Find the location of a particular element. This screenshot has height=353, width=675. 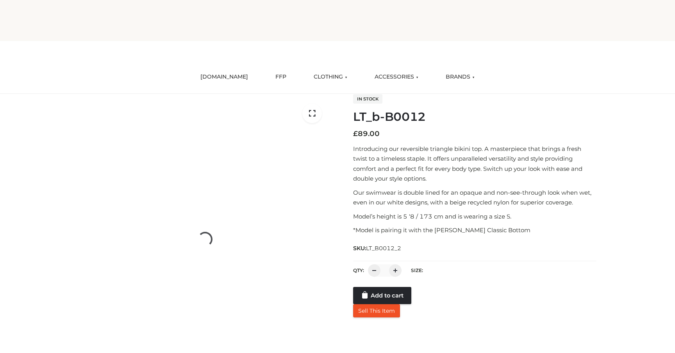

p: Model’s height is 5 ‘8 / 173 cm and is wearing a size S. is located at coordinates (475, 216).